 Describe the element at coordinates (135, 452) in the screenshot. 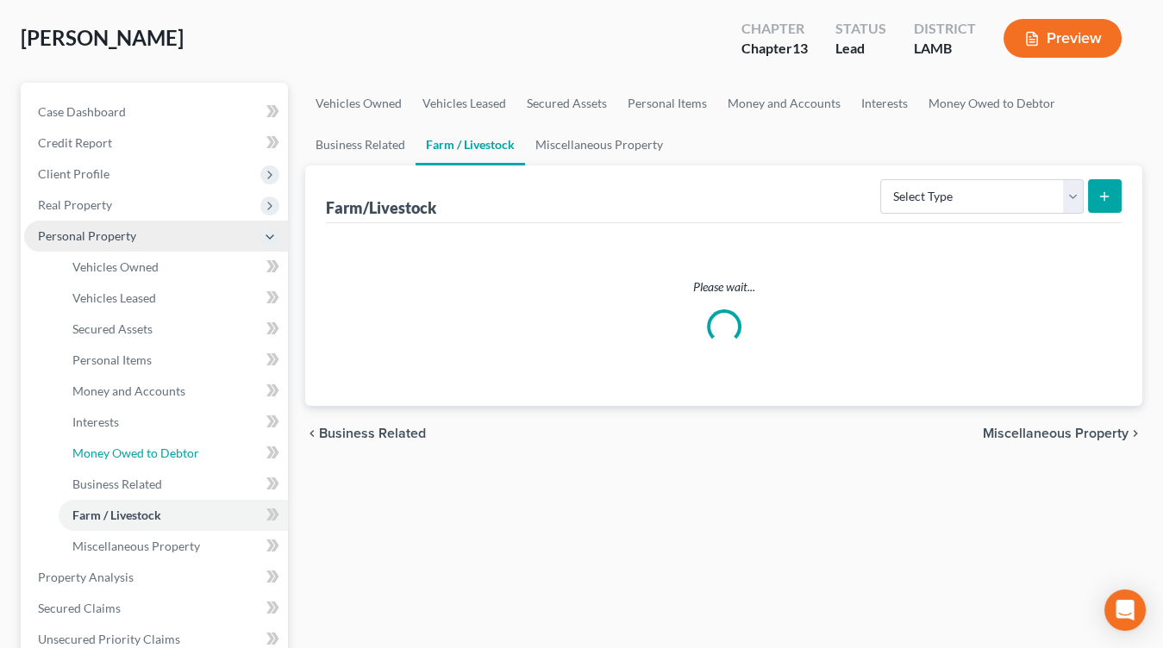

I see `span: Money Owed to Debtor` at that location.